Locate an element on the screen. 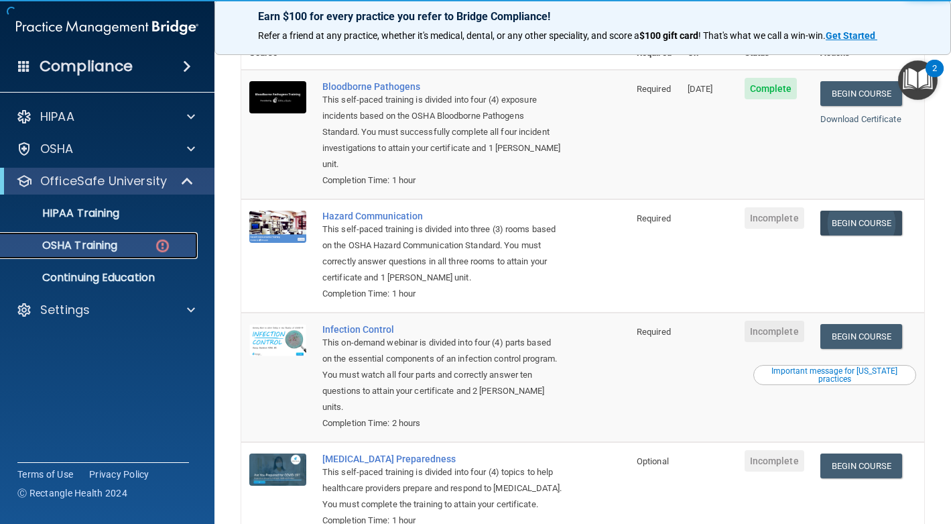 The image size is (951, 524). p: Earn $100 for every practice you refer to Bridge Compliance! is located at coordinates (583, 16).